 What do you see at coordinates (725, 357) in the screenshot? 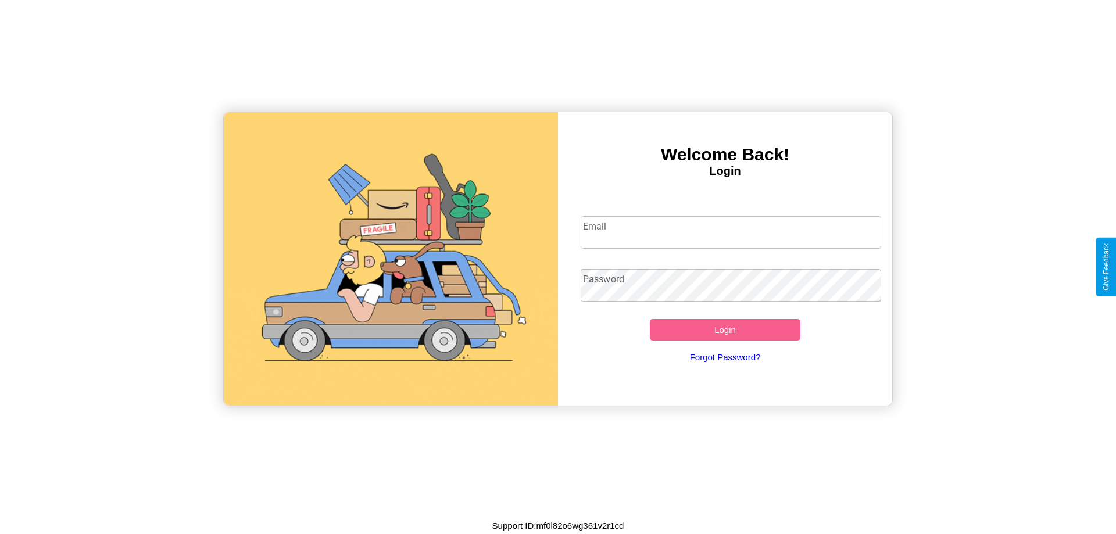
I see `a: Forgot Password?` at bounding box center [725, 357].